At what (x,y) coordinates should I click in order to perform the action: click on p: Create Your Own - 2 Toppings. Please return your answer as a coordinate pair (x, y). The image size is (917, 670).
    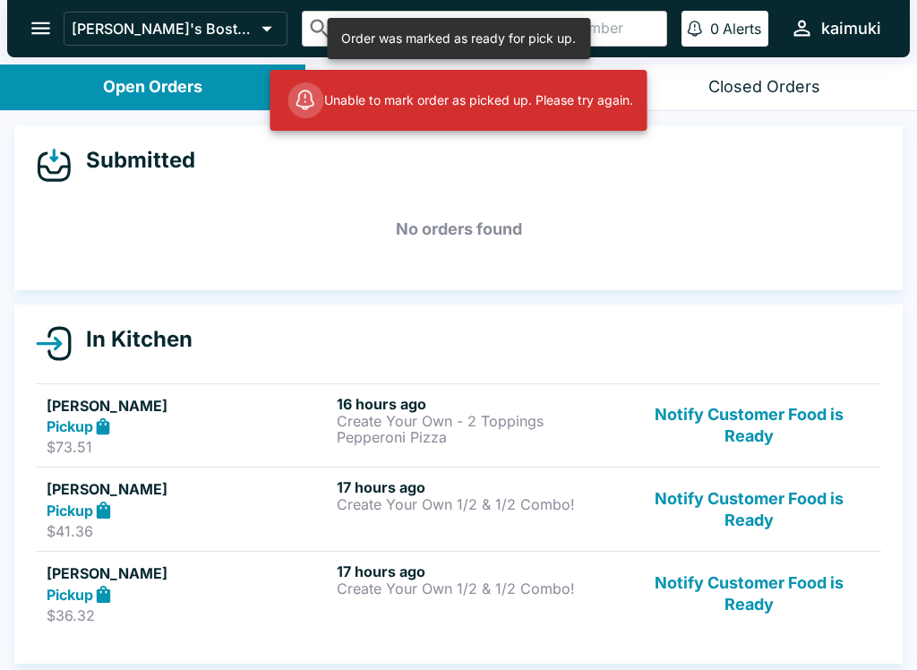
    Looking at the image, I should click on (478, 421).